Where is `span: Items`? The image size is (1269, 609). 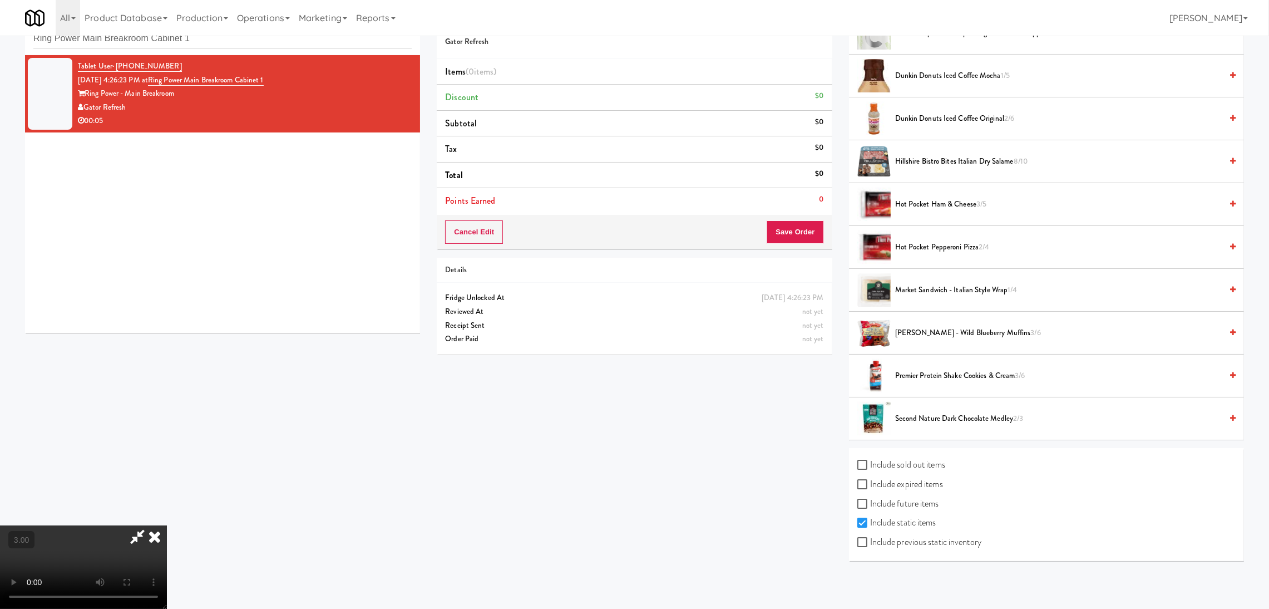 span: Items is located at coordinates (471, 71).